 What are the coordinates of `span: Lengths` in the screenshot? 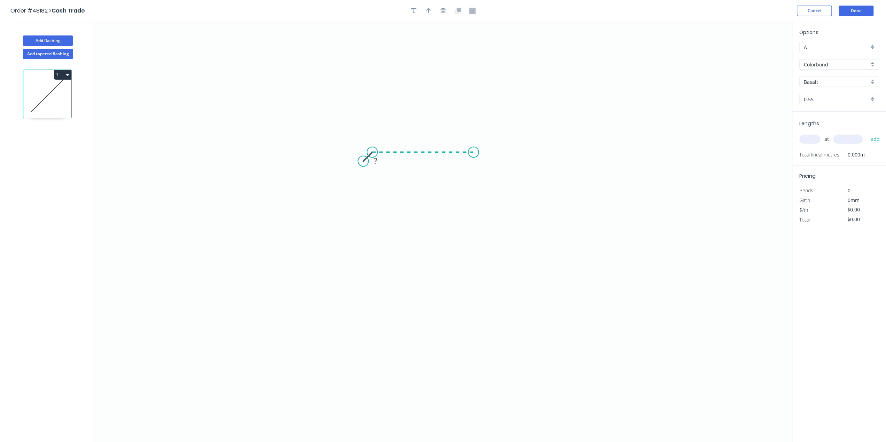 It's located at (809, 124).